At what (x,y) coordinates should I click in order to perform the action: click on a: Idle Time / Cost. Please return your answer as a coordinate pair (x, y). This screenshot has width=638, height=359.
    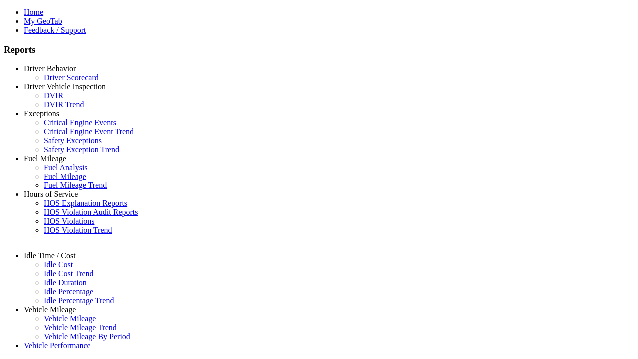
    Looking at the image, I should click on (50, 255).